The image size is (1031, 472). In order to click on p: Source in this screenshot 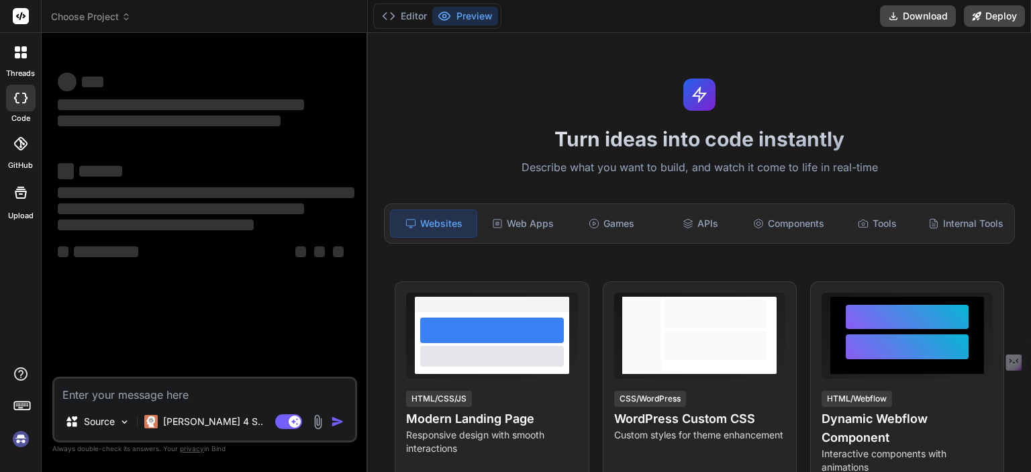, I will do `click(99, 421)`.